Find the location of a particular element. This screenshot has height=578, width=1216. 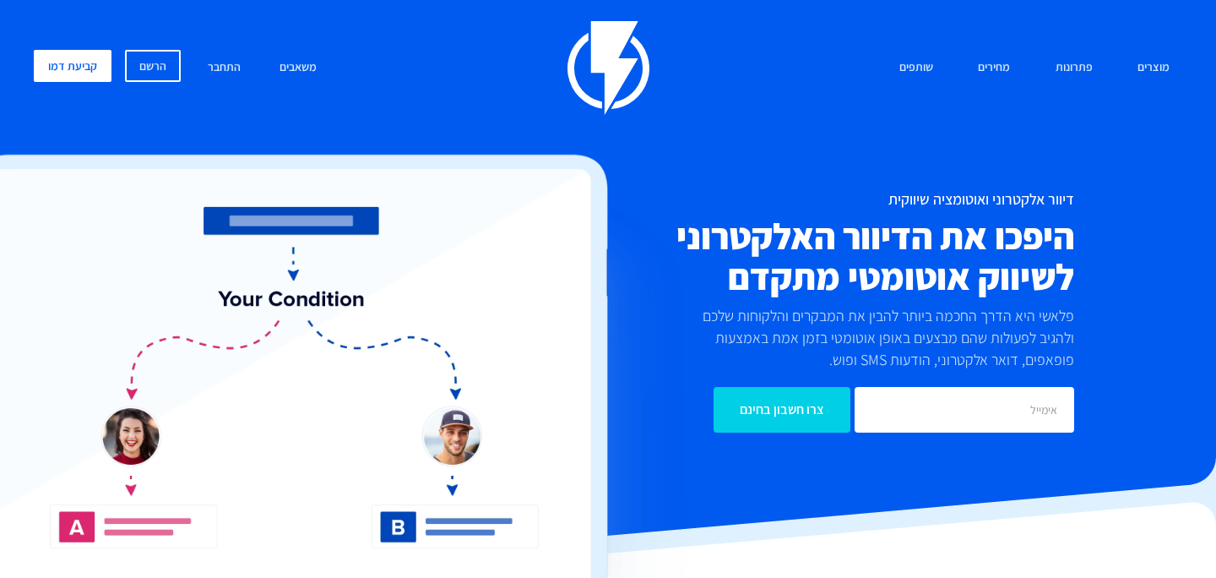

h2: היפכו את הדיוור האלקטרוני לשיווק אוטומטי מתקדם is located at coordinates (800, 256).